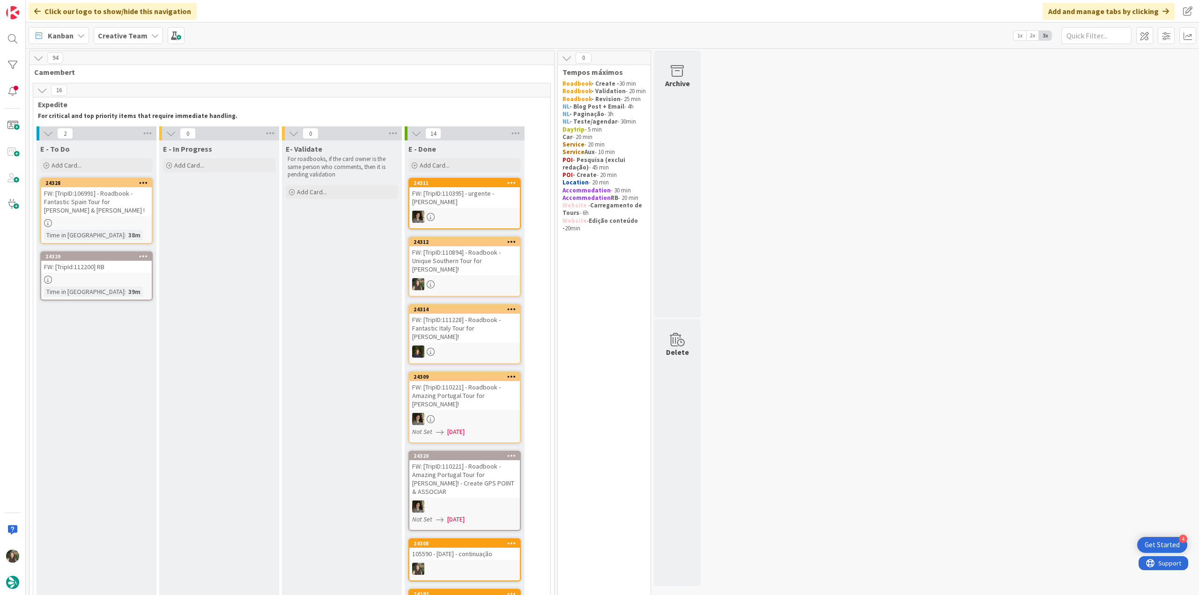 This screenshot has width=1199, height=595. Describe the element at coordinates (677, 83) in the screenshot. I see `div: Archive` at that location.